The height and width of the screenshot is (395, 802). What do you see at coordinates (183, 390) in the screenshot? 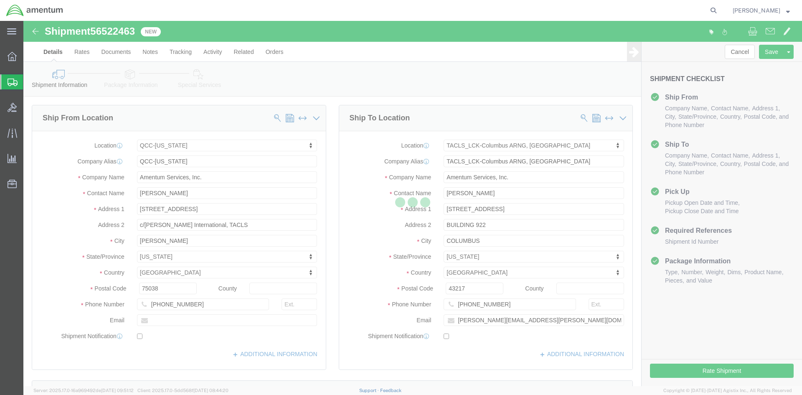
I see `span: Client: 2025.17.0-5dd568f` at bounding box center [183, 390].